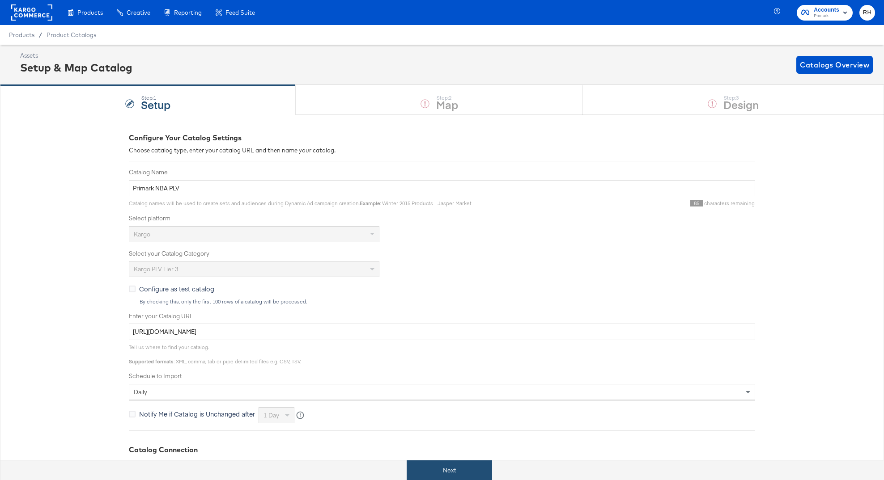 The image size is (884, 480). I want to click on span: Reporting, so click(188, 13).